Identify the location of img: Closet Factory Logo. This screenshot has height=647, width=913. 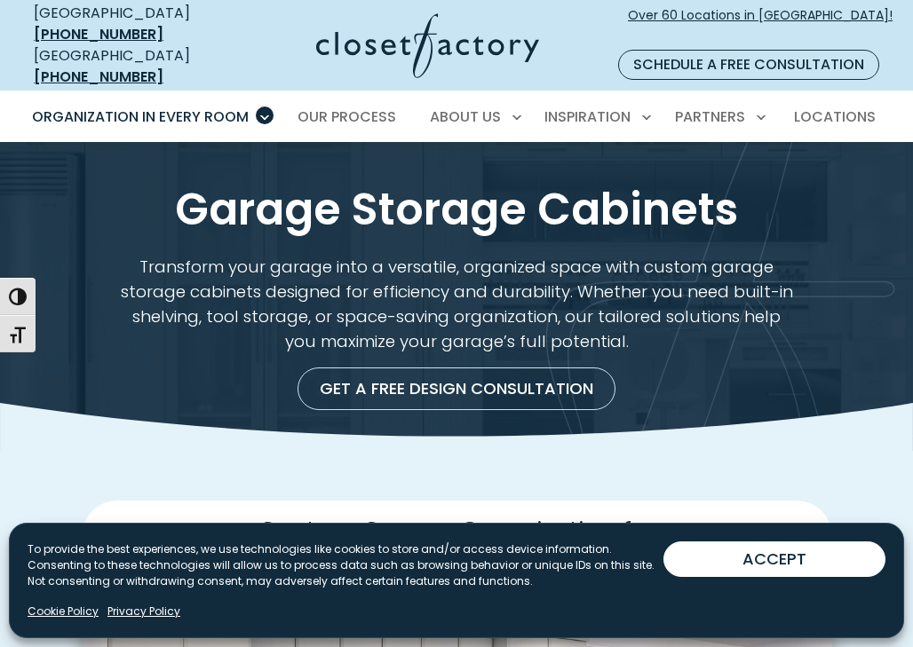
(427, 45).